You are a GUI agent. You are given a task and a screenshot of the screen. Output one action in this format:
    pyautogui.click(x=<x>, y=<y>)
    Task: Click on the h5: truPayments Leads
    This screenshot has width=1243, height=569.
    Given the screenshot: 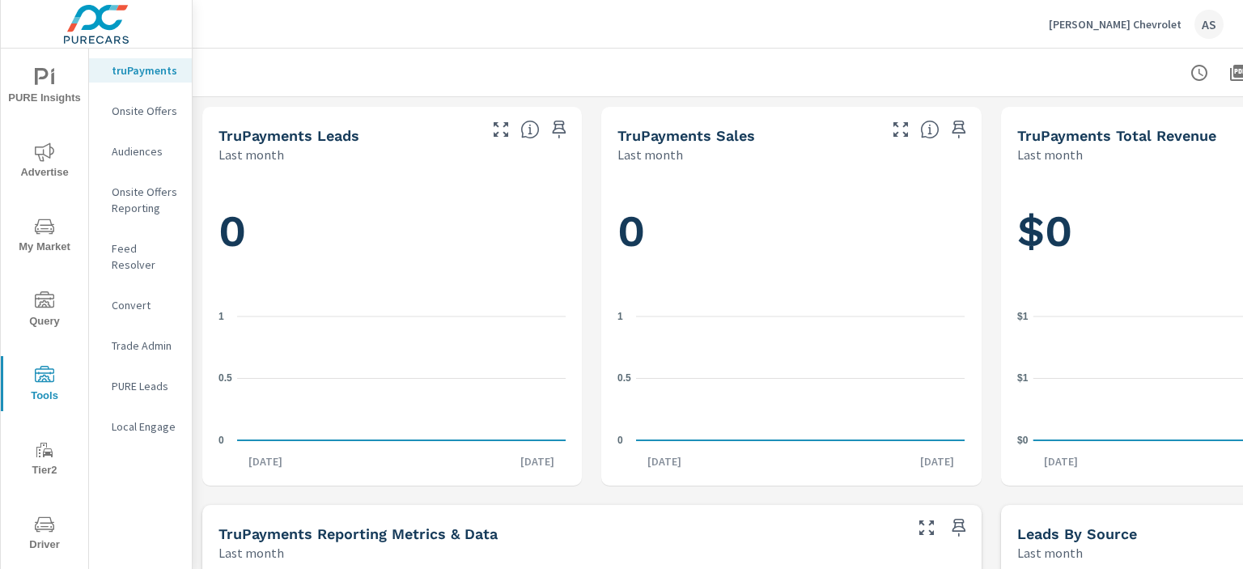 What is the action you would take?
    pyautogui.click(x=289, y=135)
    